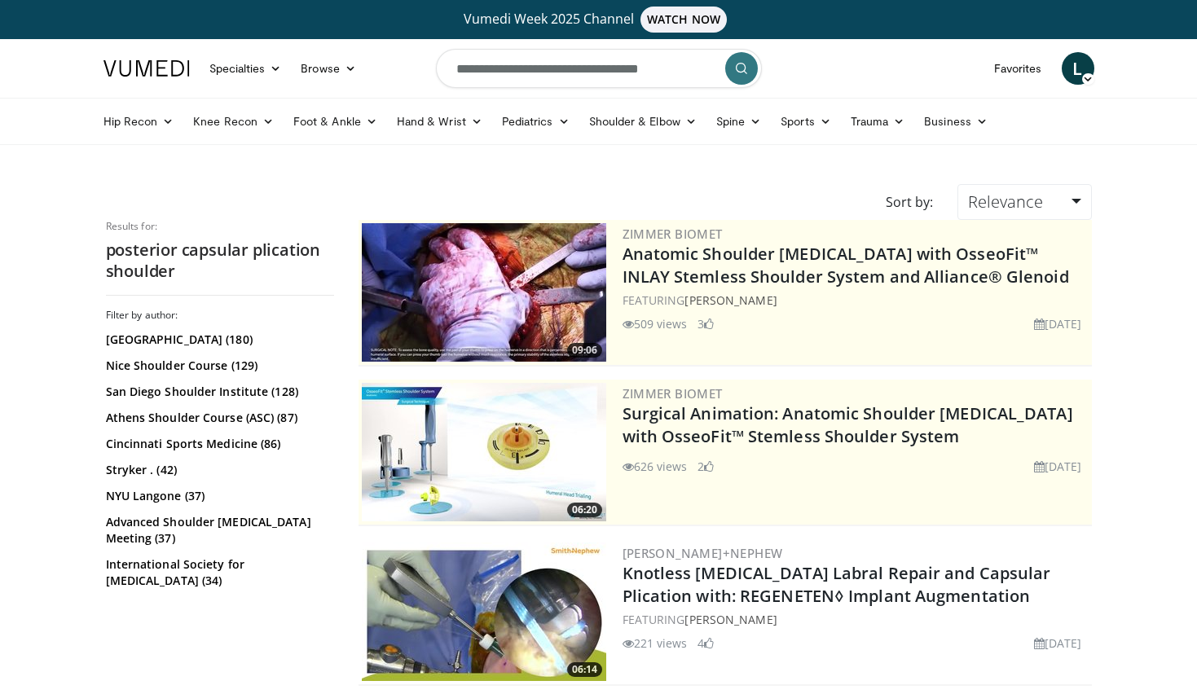  I want to click on a: Nice Shoulder Course (129), so click(217, 366).